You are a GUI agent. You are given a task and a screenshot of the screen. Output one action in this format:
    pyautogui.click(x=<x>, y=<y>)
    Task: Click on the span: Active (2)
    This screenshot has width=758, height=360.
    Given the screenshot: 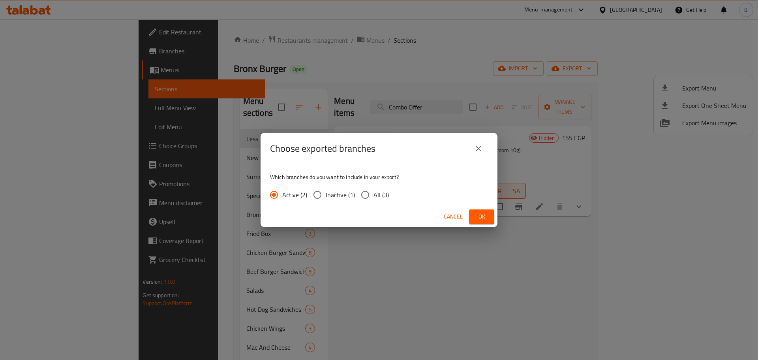 What is the action you would take?
    pyautogui.click(x=295, y=195)
    